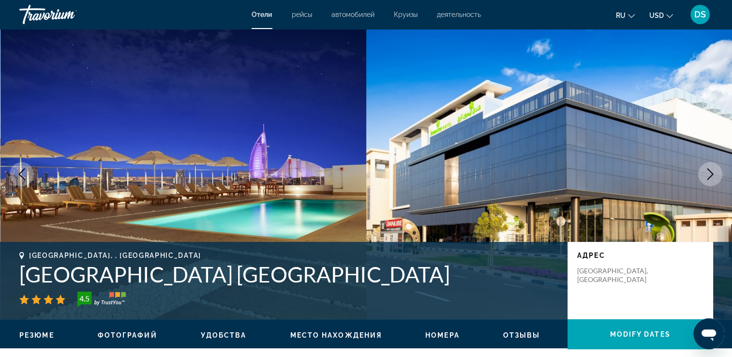 Image resolution: width=732 pixels, height=357 pixels. What do you see at coordinates (621, 15) in the screenshot?
I see `span: ru` at bounding box center [621, 15].